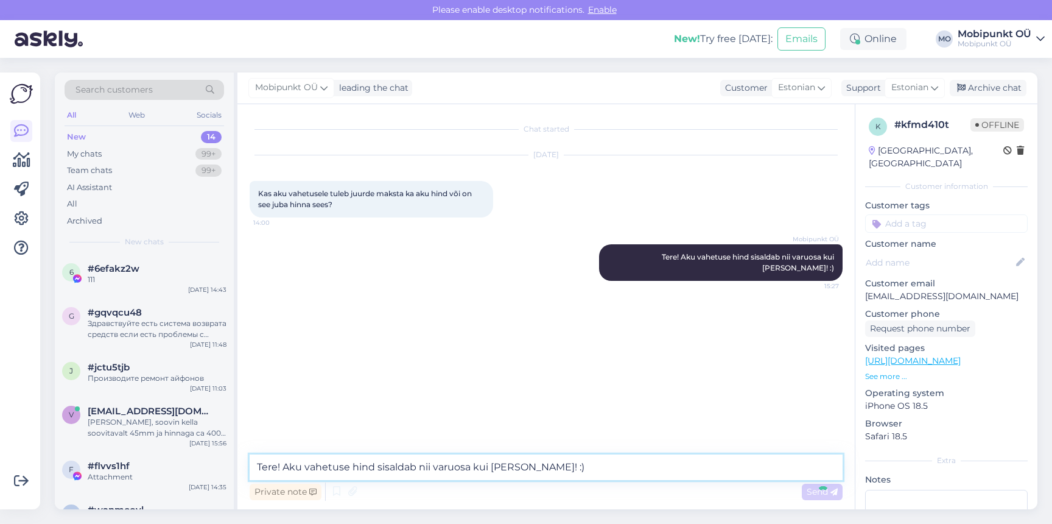 This screenshot has width=1052, height=524. What do you see at coordinates (157, 477) in the screenshot?
I see `div: Attachment` at bounding box center [157, 477].